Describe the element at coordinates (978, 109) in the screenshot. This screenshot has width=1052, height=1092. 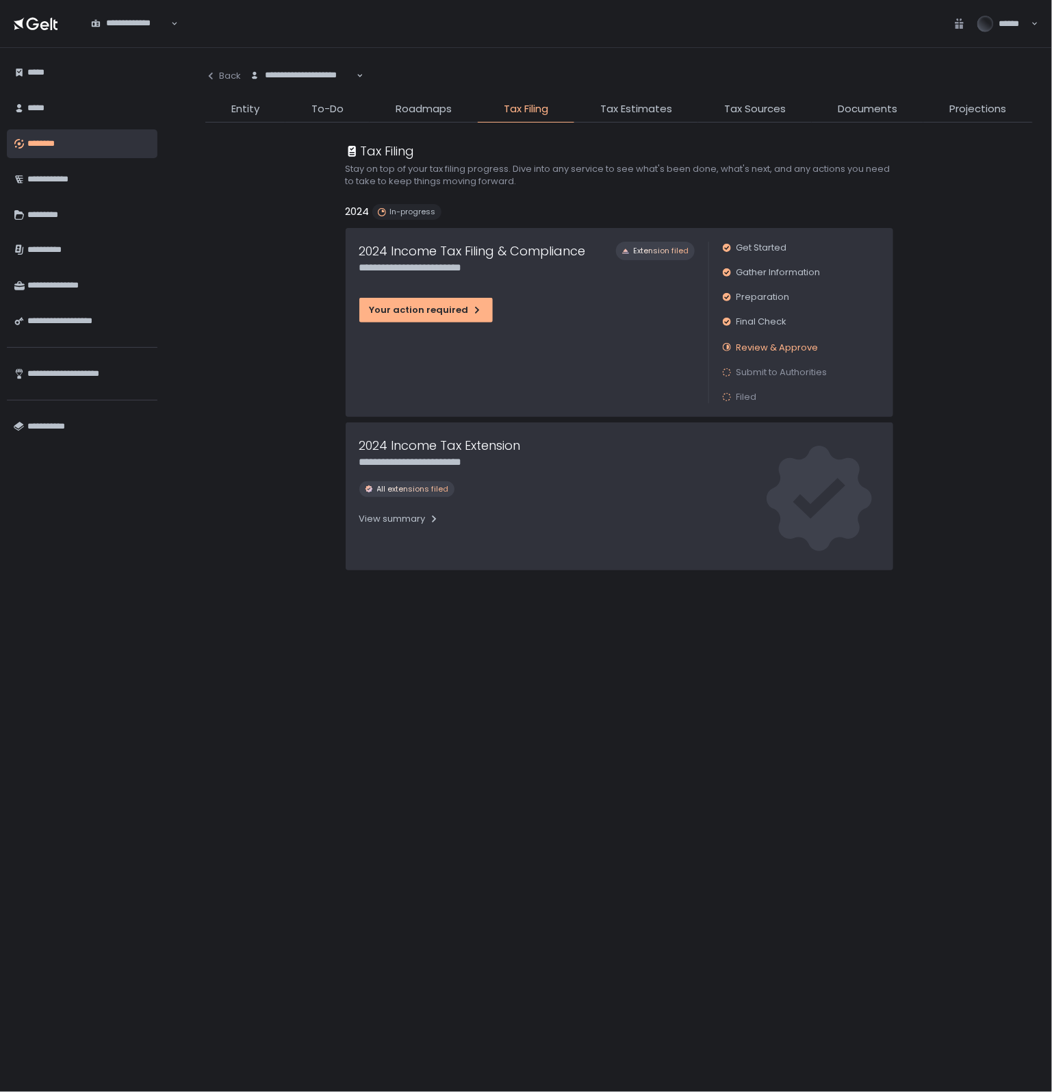
I see `span: Projections` at that location.